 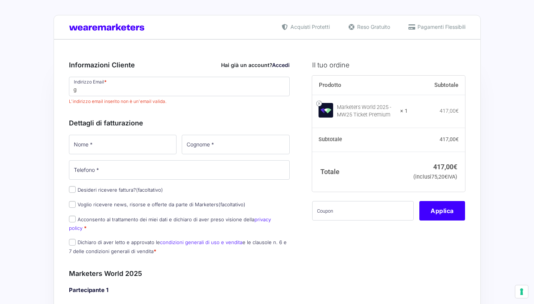 What do you see at coordinates (170, 224) in the screenshot?
I see `a: privacy policy` at bounding box center [170, 224].